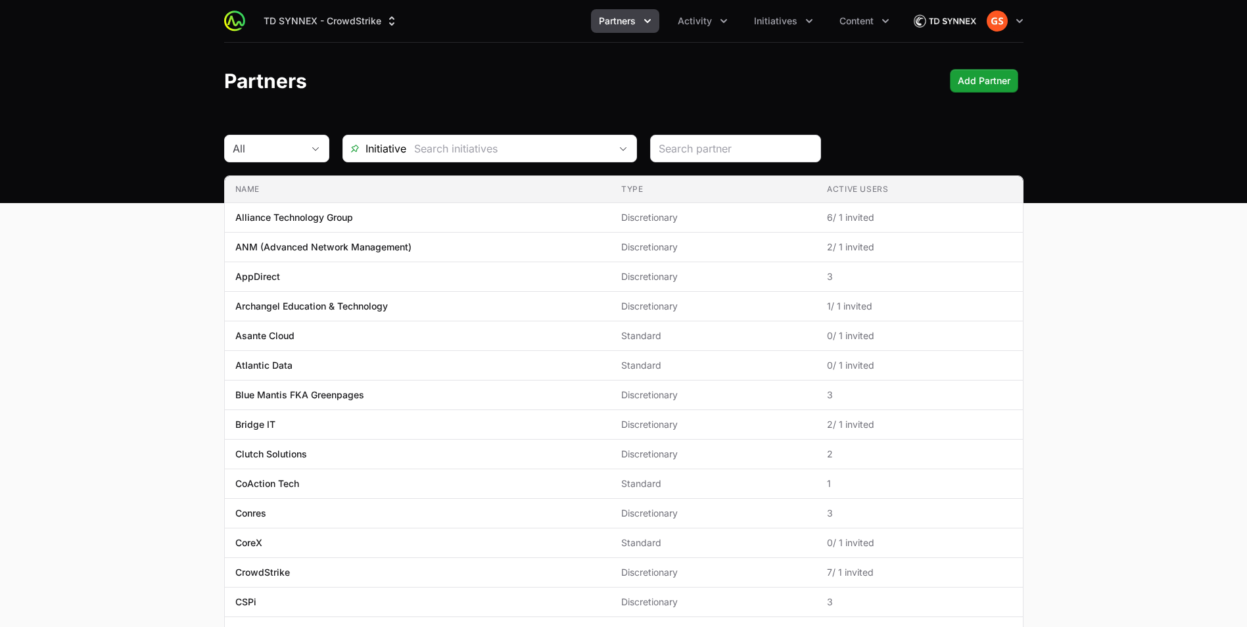 This screenshot has width=1247, height=627. What do you see at coordinates (375, 149) in the screenshot?
I see `span: Initiative` at bounding box center [375, 149].